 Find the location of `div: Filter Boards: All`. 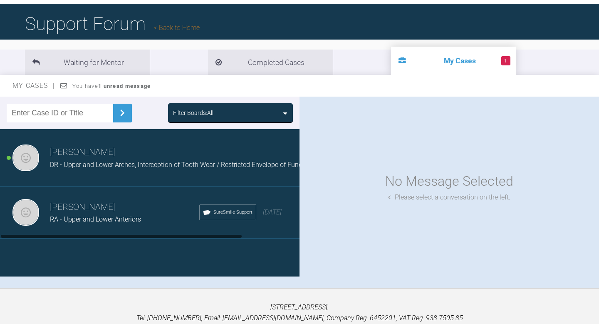

div: Filter Boards: All is located at coordinates (193, 113).